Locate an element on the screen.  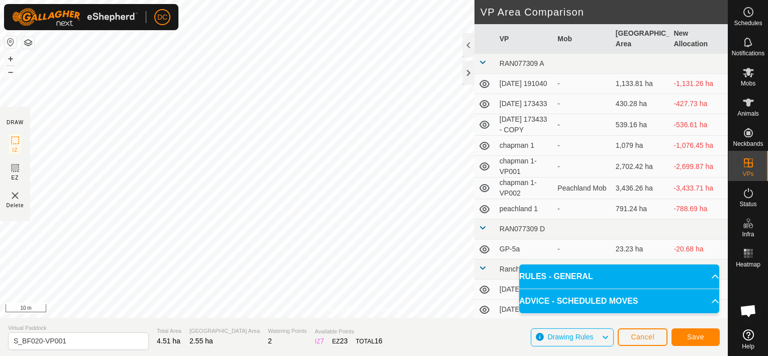
span: 16 is located at coordinates (378, 341).